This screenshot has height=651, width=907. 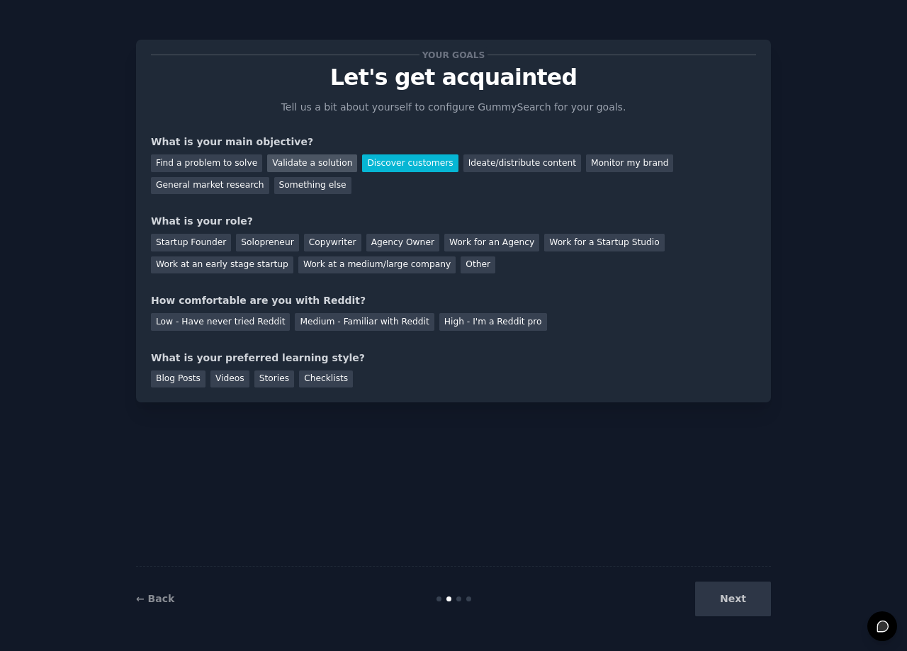 I want to click on p: Let's get acquainted, so click(x=454, y=77).